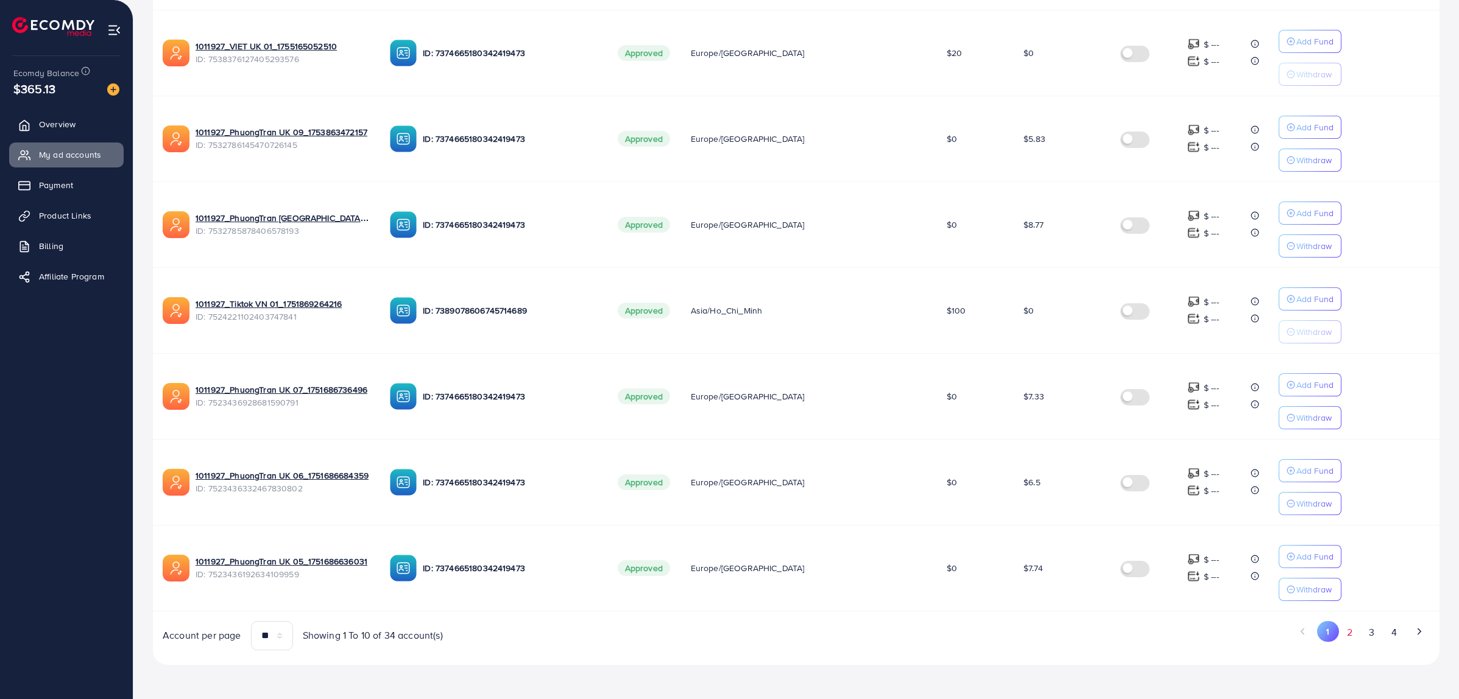  What do you see at coordinates (53, 26) in the screenshot?
I see `a: logo` at bounding box center [53, 26].